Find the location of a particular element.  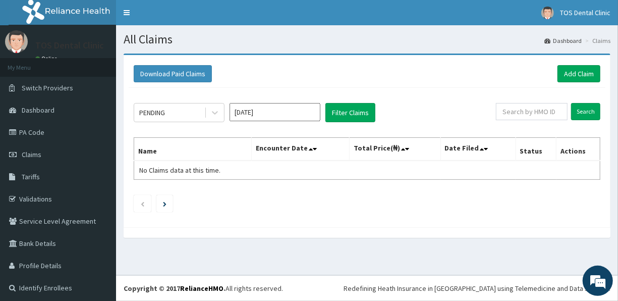

span: Dashboard is located at coordinates (38, 110).